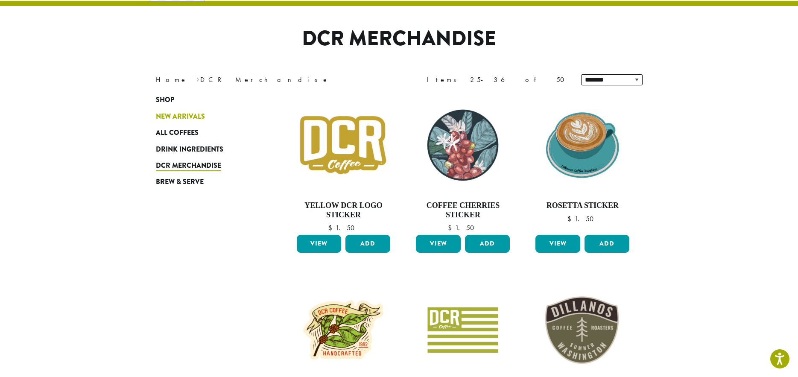 This screenshot has width=798, height=377. Describe the element at coordinates (343, 145) in the screenshot. I see `img: Yellow-DCR-Logo-Sticker-300x300.jpg` at that location.